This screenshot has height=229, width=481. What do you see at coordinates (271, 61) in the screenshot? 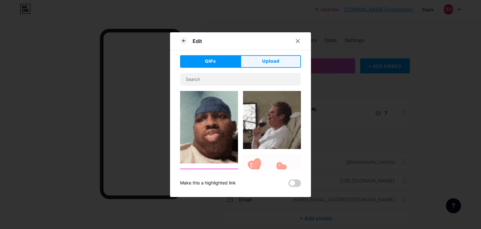
I see `span: Upload` at bounding box center [271, 61].